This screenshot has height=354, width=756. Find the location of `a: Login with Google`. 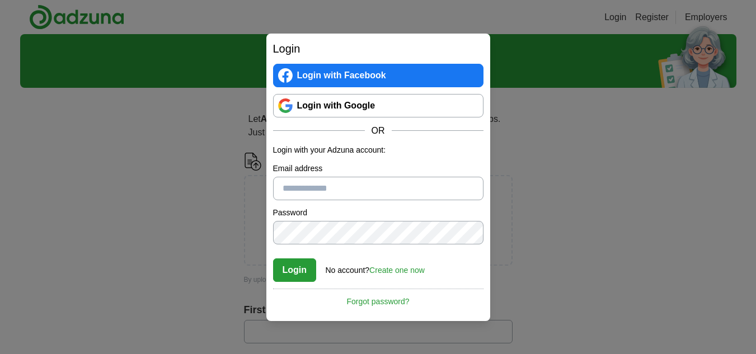

a: Login with Google is located at coordinates (378, 106).